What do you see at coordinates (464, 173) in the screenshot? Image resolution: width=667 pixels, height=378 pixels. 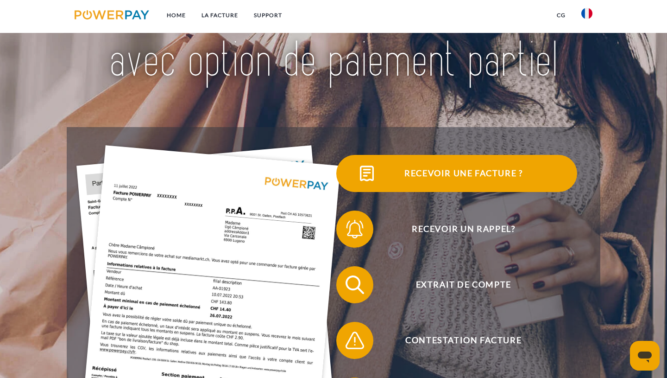 I see `span: Recevoir une facture ?` at bounding box center [464, 173].